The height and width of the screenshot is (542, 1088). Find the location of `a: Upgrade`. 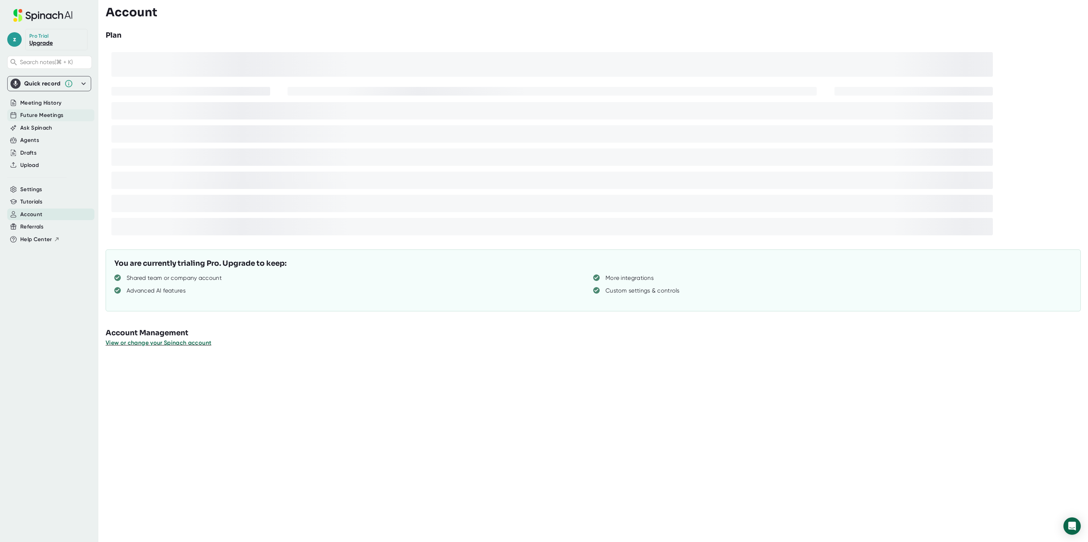

a: Upgrade is located at coordinates (41, 43).